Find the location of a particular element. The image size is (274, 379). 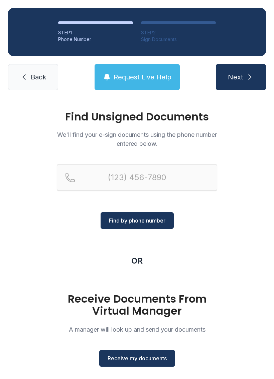

div: OR is located at coordinates (137, 261).